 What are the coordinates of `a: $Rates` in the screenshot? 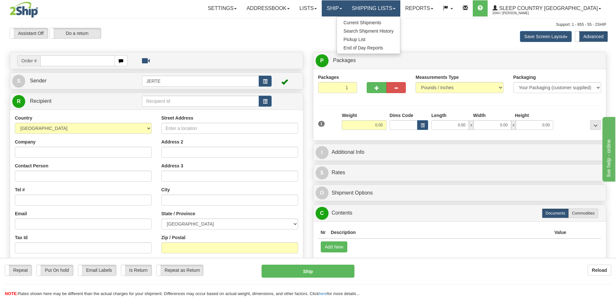 It's located at (460, 173).